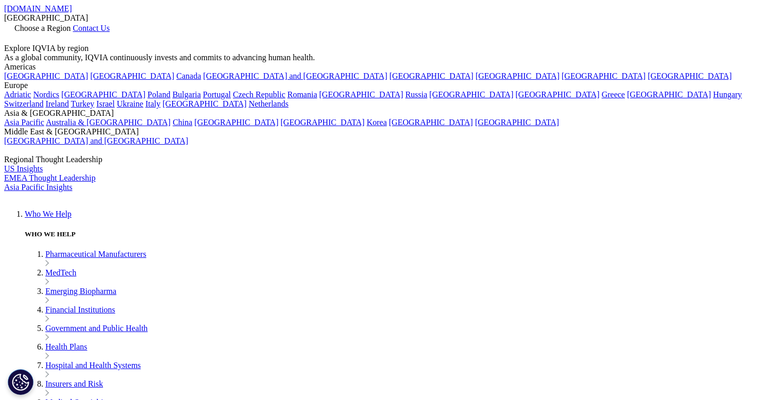 The image size is (779, 400). Describe the element at coordinates (46, 94) in the screenshot. I see `a: Nordics` at that location.